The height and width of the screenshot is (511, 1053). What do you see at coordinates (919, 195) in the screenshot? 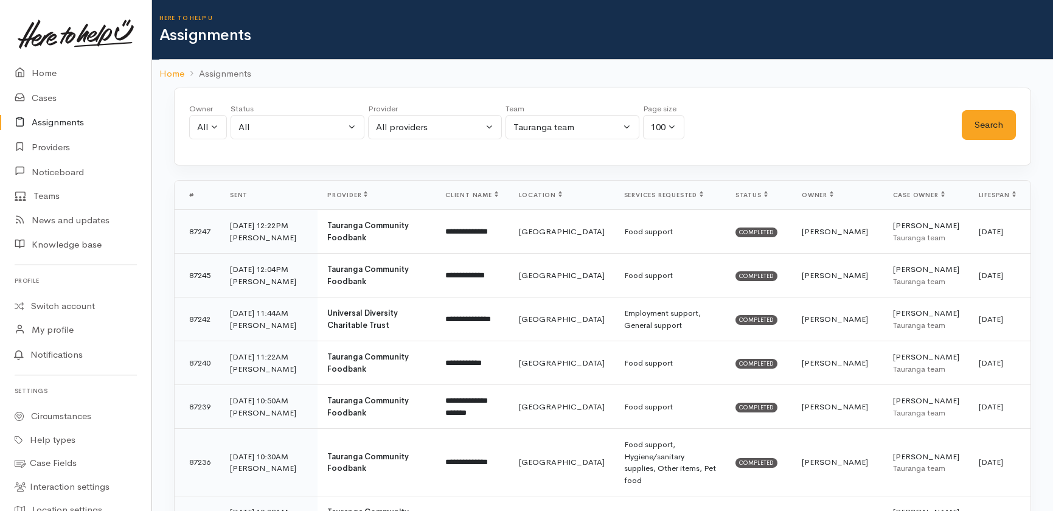
I see `span: Case owner` at bounding box center [919, 195].